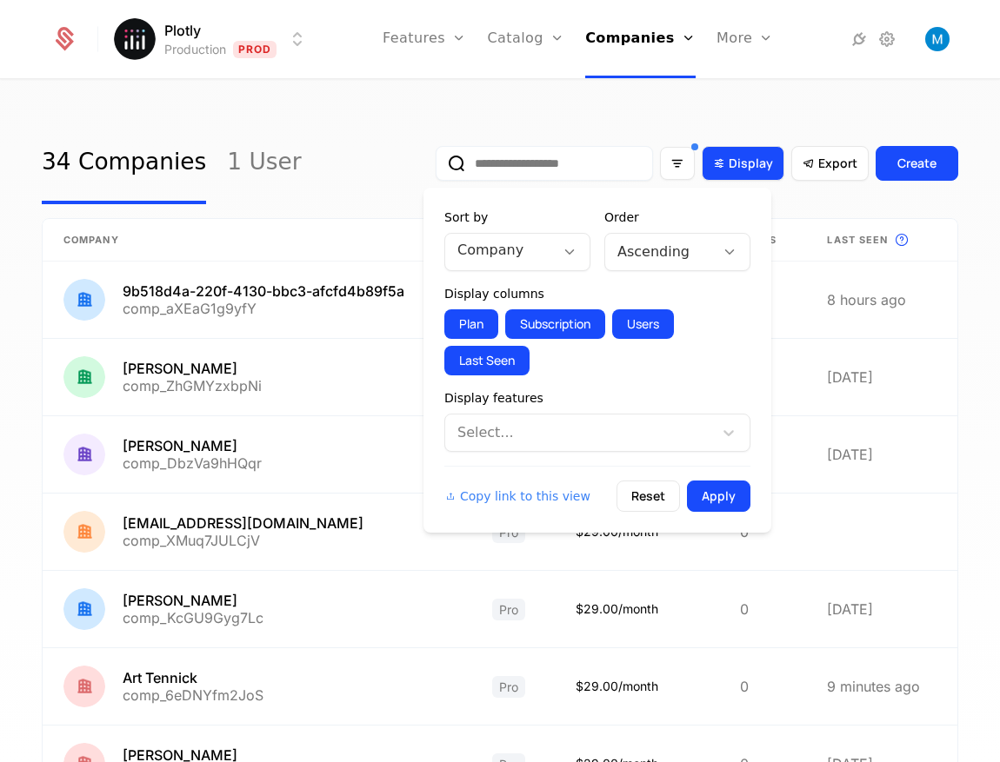 This screenshot has height=762, width=1000. I want to click on a: Integrations, so click(859, 39).